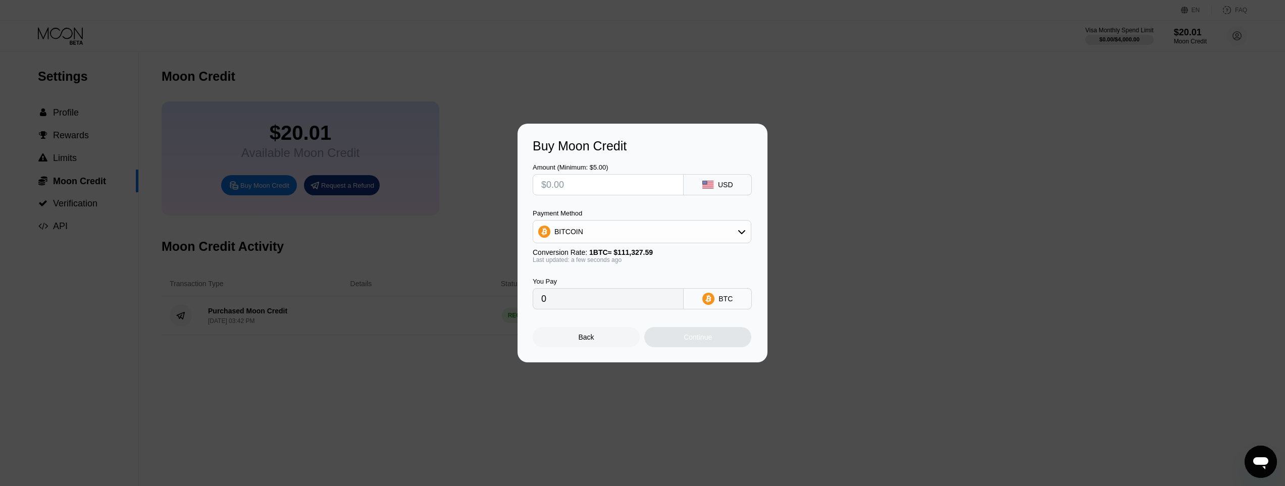  I want to click on div: USD, so click(725, 185).